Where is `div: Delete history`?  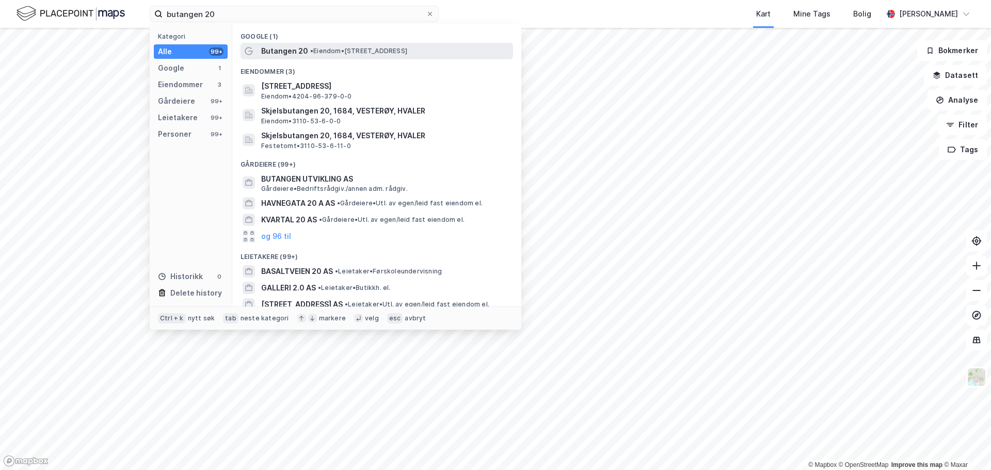
div: Delete history is located at coordinates (196, 293).